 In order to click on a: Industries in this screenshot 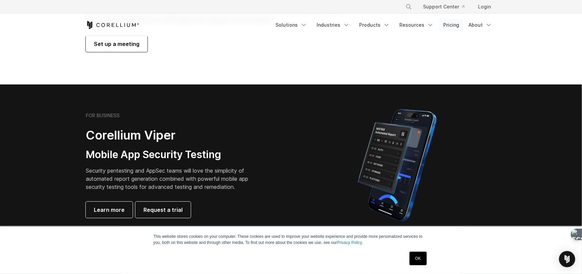, I will do `click(333, 25)`.